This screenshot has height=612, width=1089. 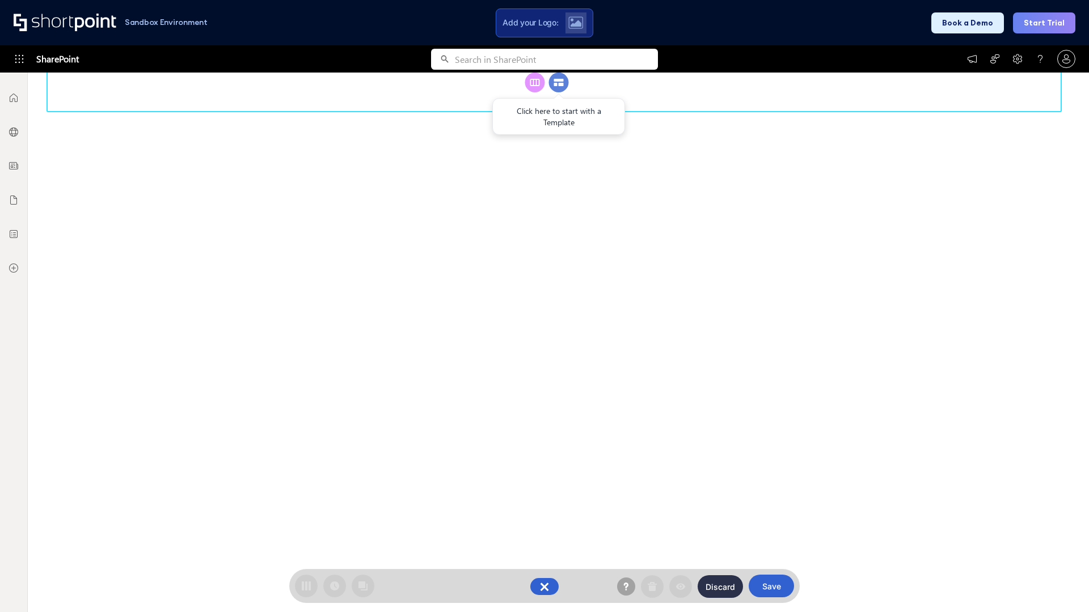 I want to click on div: Chat Widget, so click(x=1060, y=585).